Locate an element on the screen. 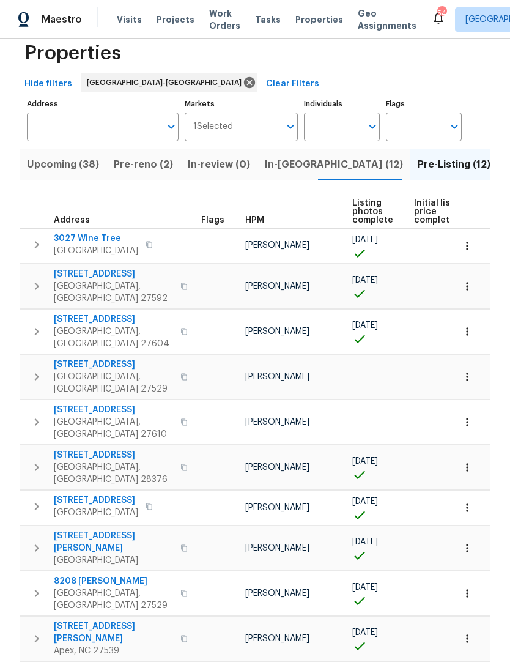 This screenshot has width=510, height=665. button: Hide filters is located at coordinates (48, 84).